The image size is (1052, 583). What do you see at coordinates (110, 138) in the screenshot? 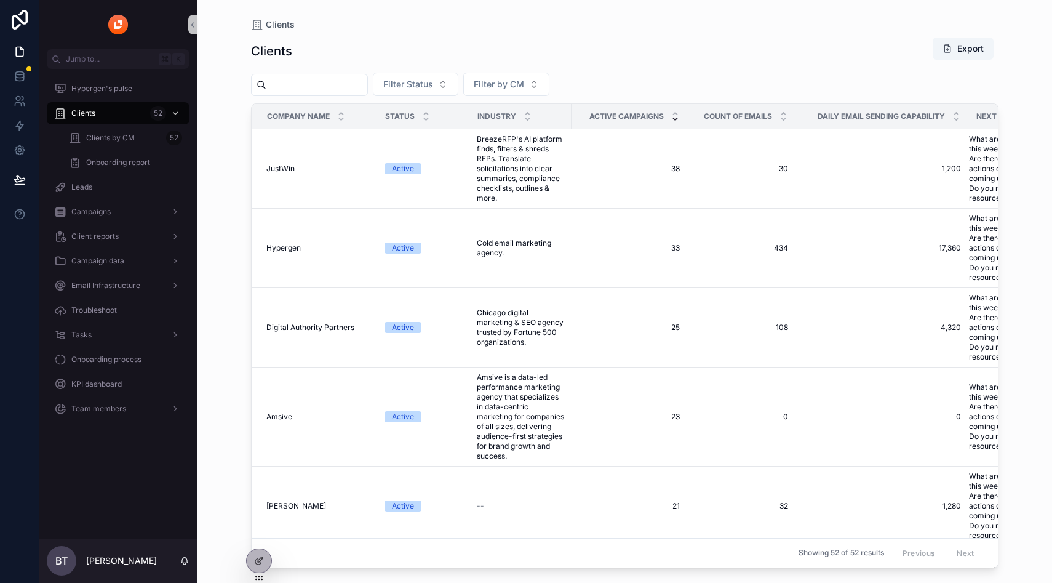
I see `span: Clients by CM` at bounding box center [110, 138].